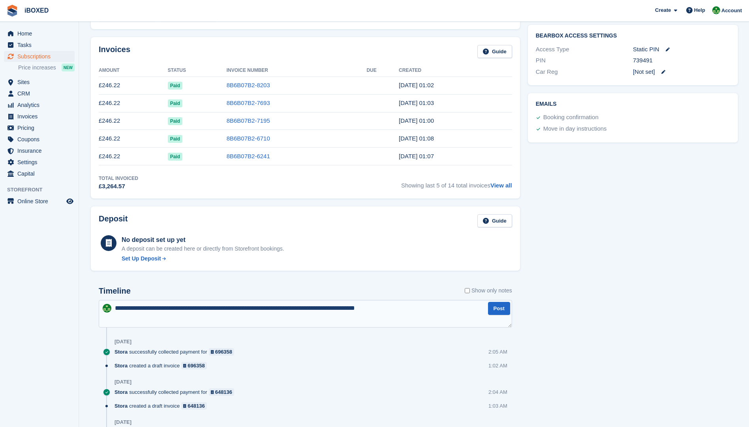 This screenshot has height=427, width=749. Describe the element at coordinates (41, 56) in the screenshot. I see `span: Subscriptions` at that location.